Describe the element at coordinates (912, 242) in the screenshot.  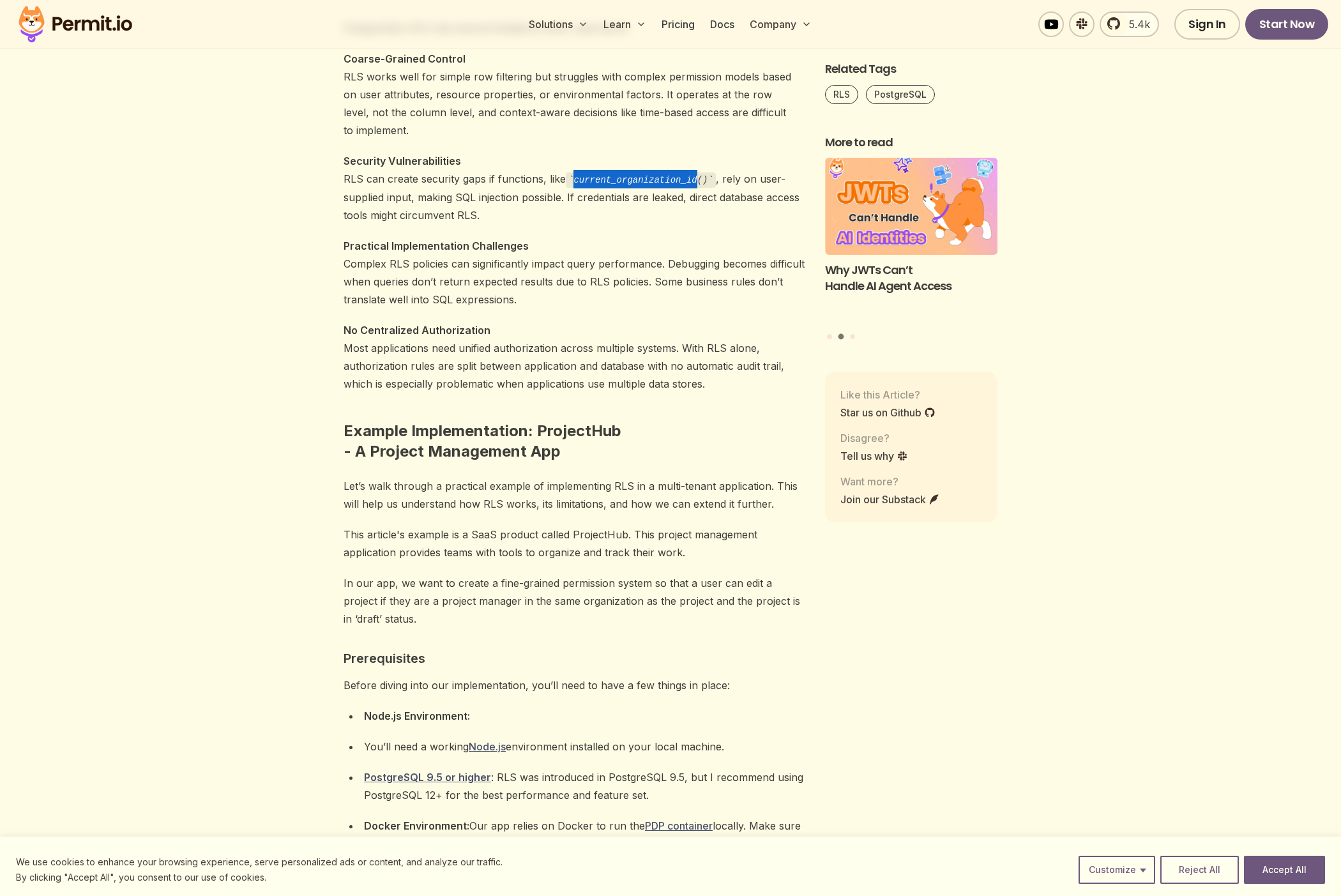
I see `a: Why JWTs Can’t Handle AI Agent AccessWhy JWTs Can’t Handle AI Agent Access` at that location.